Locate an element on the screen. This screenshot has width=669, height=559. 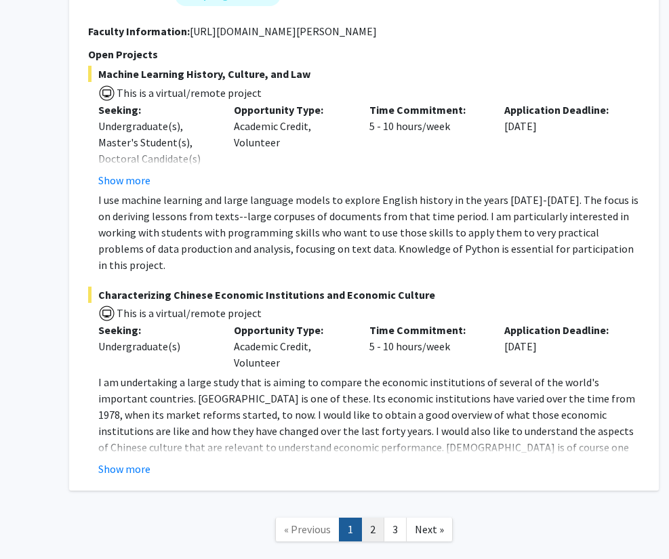
a: 1 is located at coordinates (350, 529).